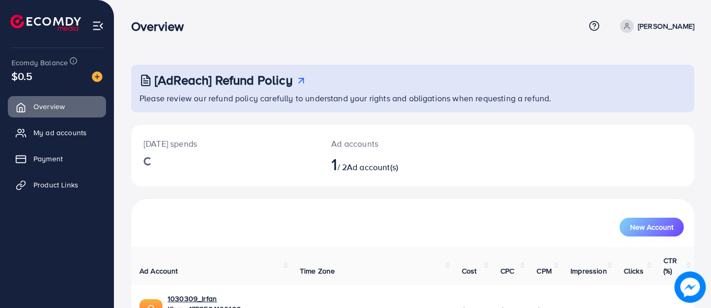 This screenshot has width=711, height=308. Describe the element at coordinates (48, 159) in the screenshot. I see `span: Payment` at that location.